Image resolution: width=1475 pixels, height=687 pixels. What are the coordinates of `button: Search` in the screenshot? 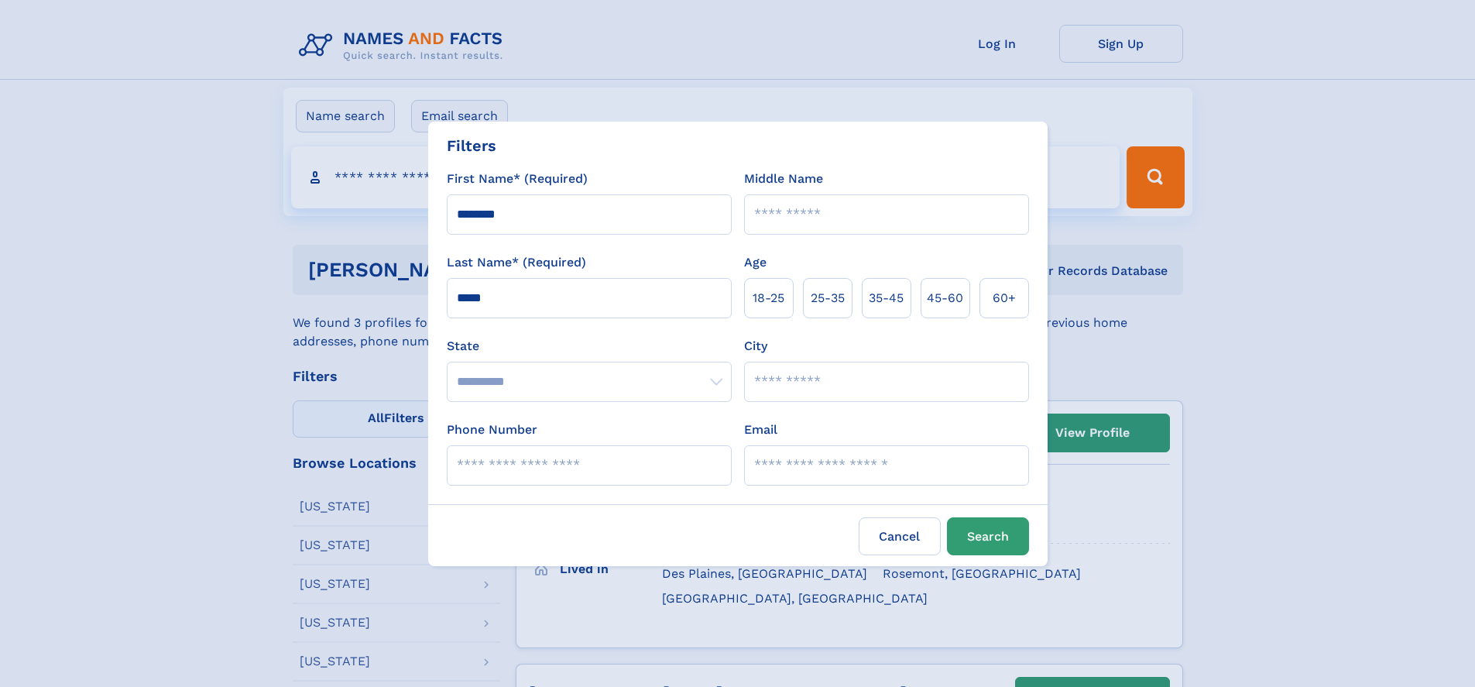 It's located at (988, 536).